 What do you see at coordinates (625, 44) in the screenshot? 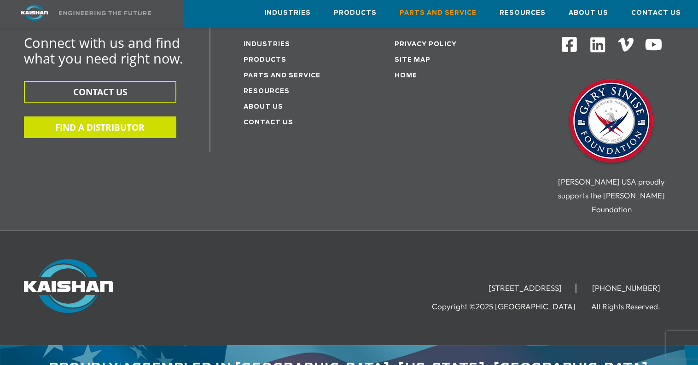
I see `img: Vimeo` at bounding box center [625, 44].